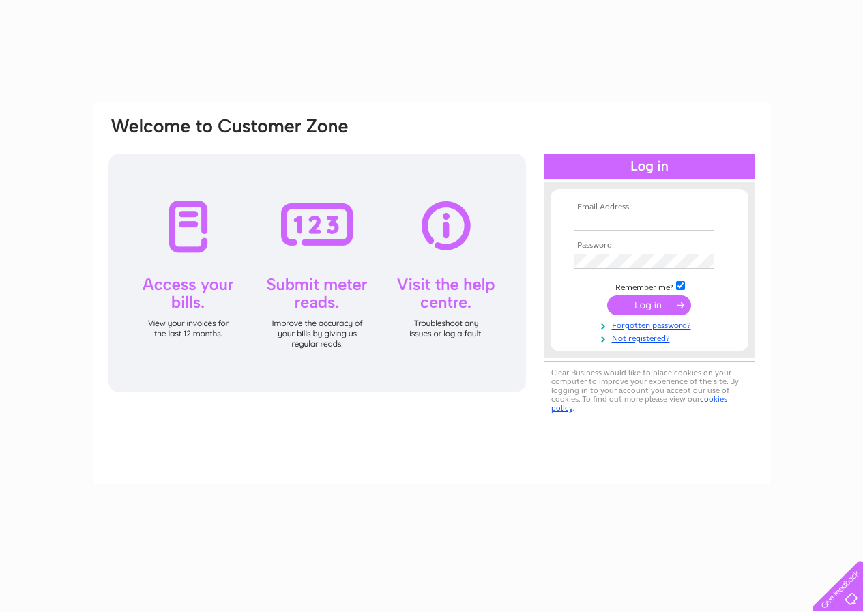 Image resolution: width=863 pixels, height=612 pixels. Describe the element at coordinates (649, 245) in the screenshot. I see `th: Password:` at that location.